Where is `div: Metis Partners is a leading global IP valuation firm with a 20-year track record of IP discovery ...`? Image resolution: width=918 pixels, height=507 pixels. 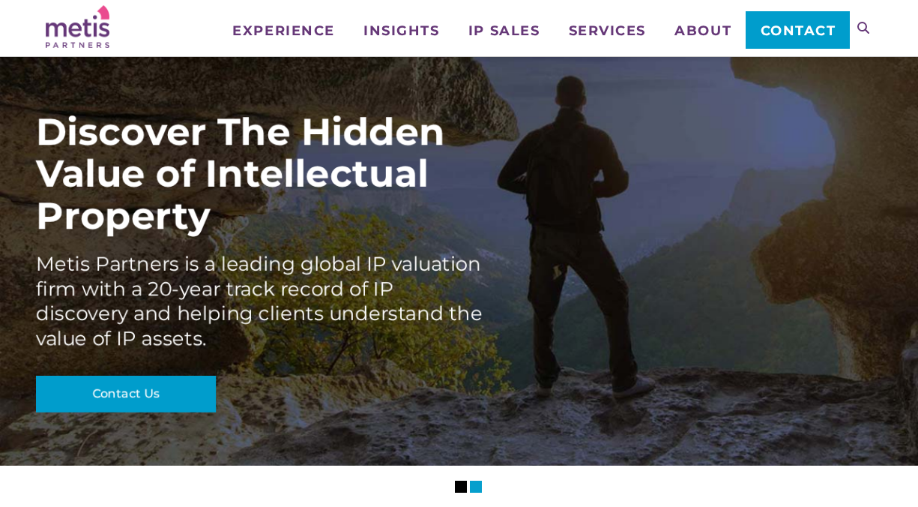
div: Metis Partners is a leading global IP valuation firm with a 20-year track record of IP discovery ... is located at coordinates (261, 301).